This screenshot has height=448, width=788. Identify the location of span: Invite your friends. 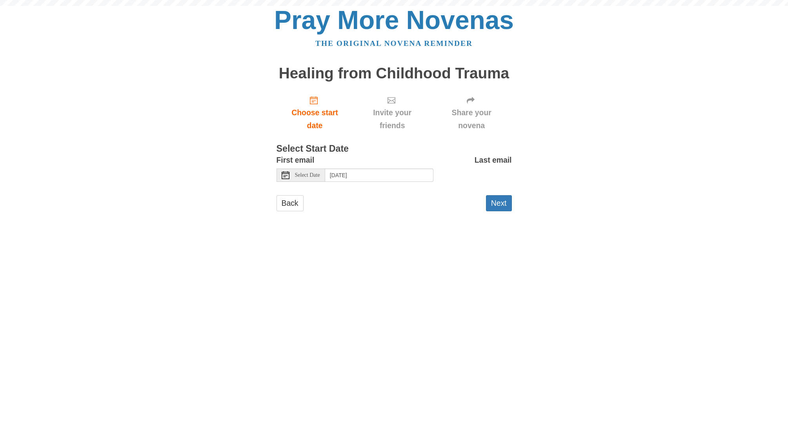
(392, 119).